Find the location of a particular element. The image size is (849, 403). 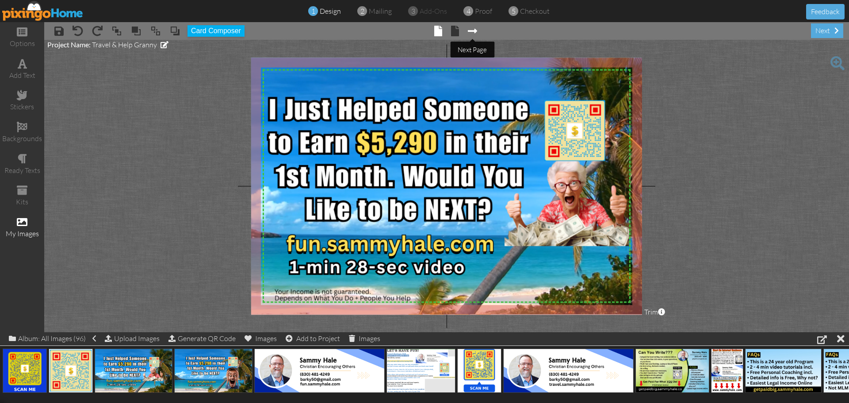

img: 20250918-033947-2872f300e283-500.png is located at coordinates (421, 370).